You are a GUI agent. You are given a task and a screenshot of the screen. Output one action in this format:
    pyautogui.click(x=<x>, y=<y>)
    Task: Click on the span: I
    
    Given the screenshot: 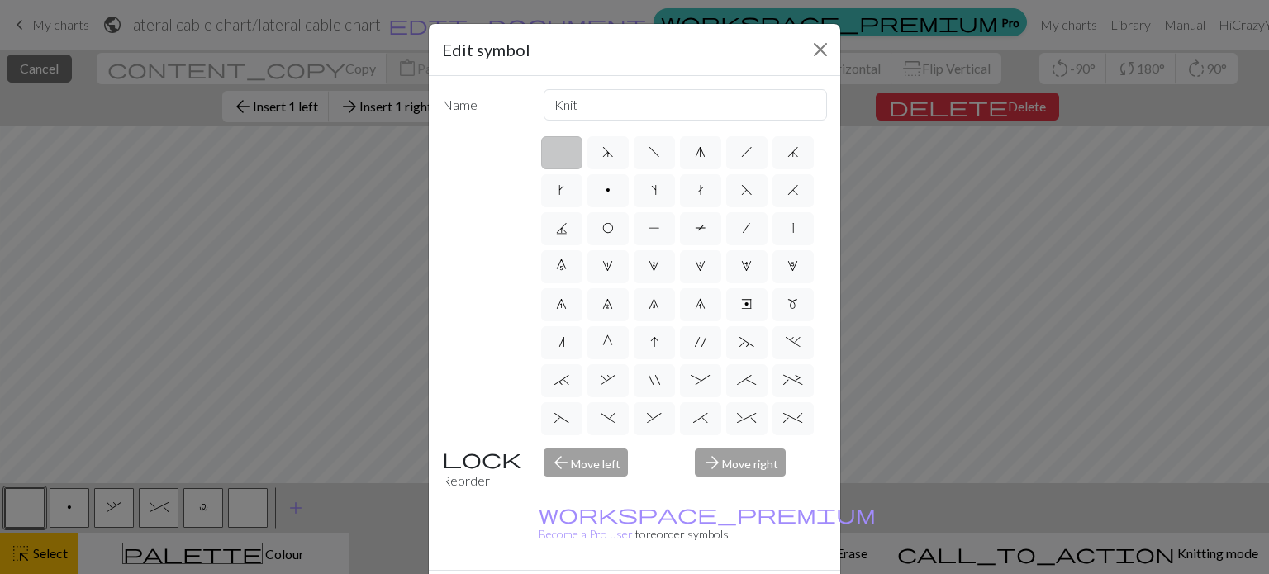 What is the action you would take?
    pyautogui.click(x=655, y=342)
    